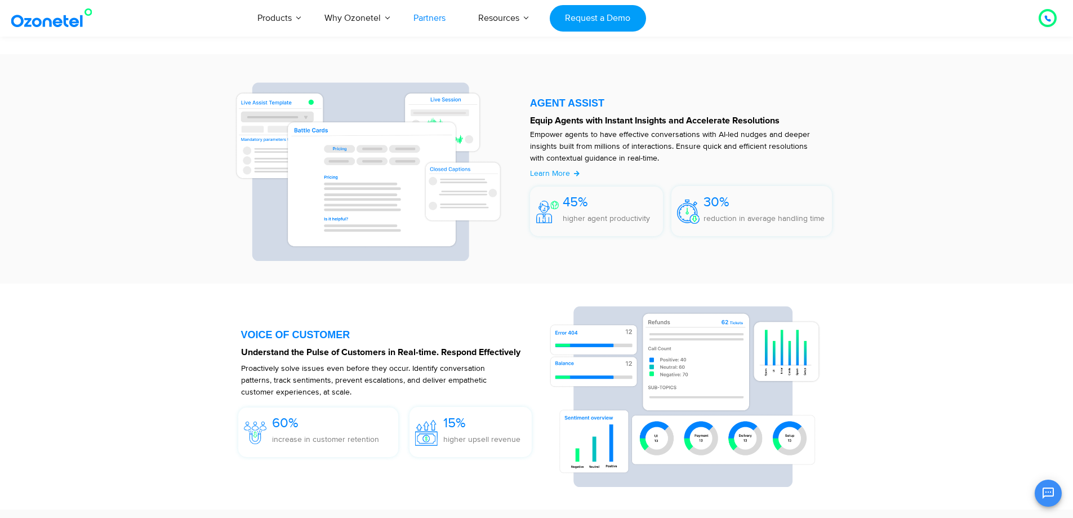  I want to click on img: 15%, so click(426, 432).